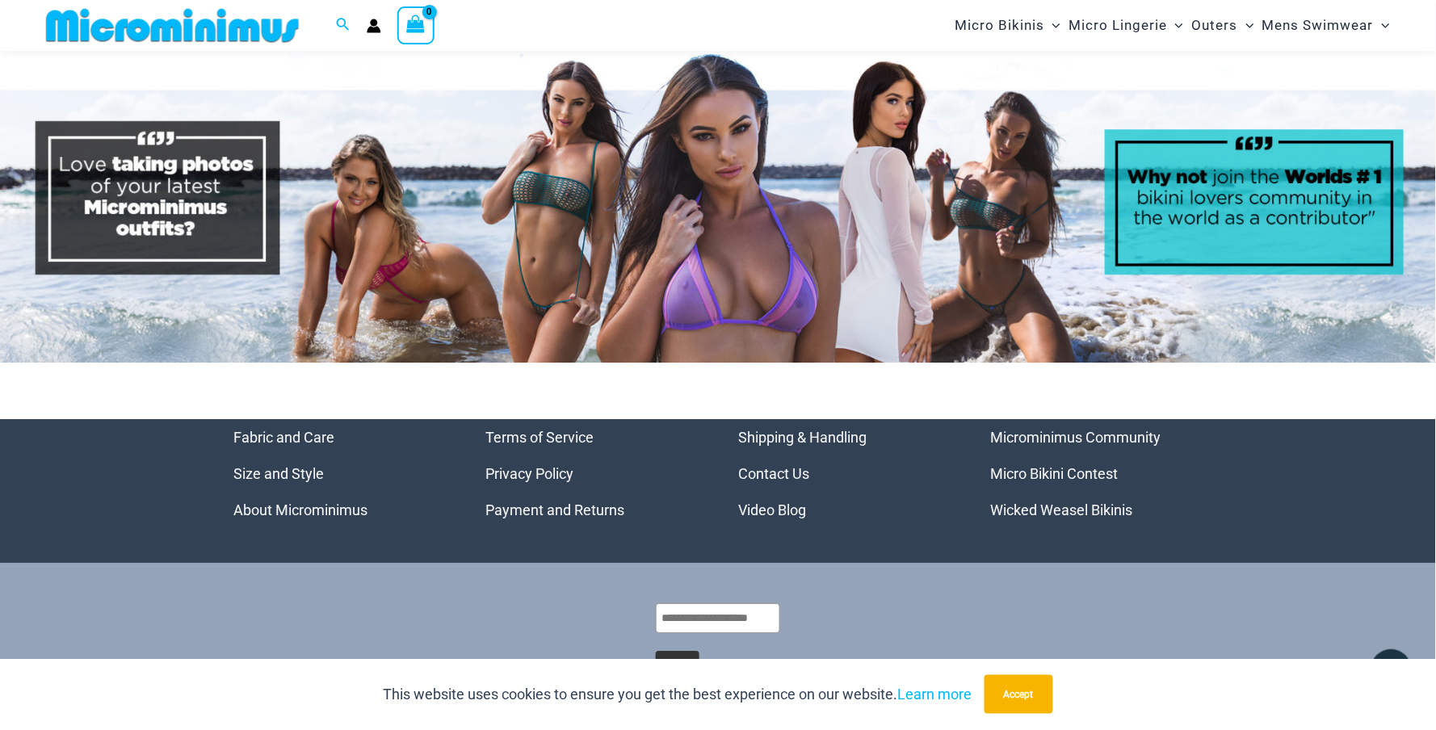 This screenshot has height=730, width=1436. I want to click on aside: Footer Widget 4, so click(1097, 473).